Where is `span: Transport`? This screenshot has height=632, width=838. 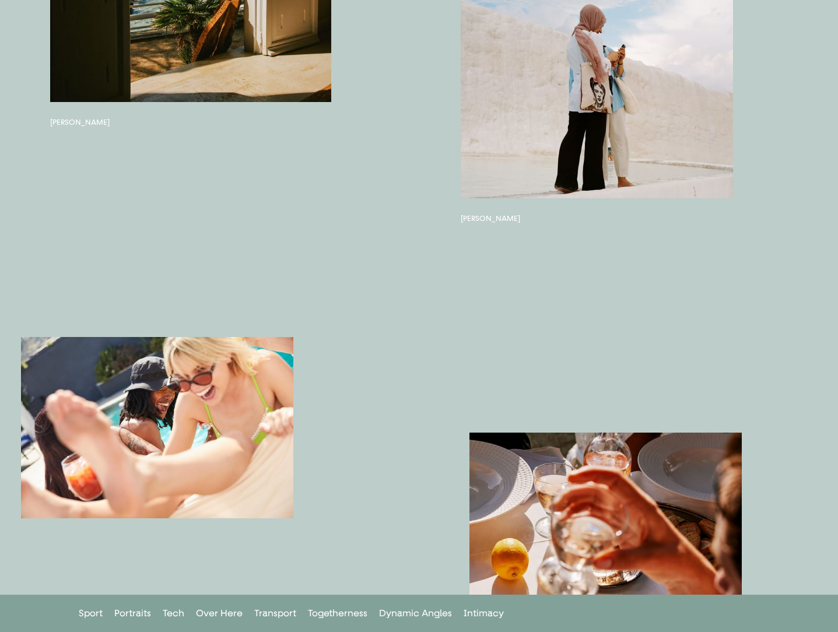
span: Transport is located at coordinates (275, 613).